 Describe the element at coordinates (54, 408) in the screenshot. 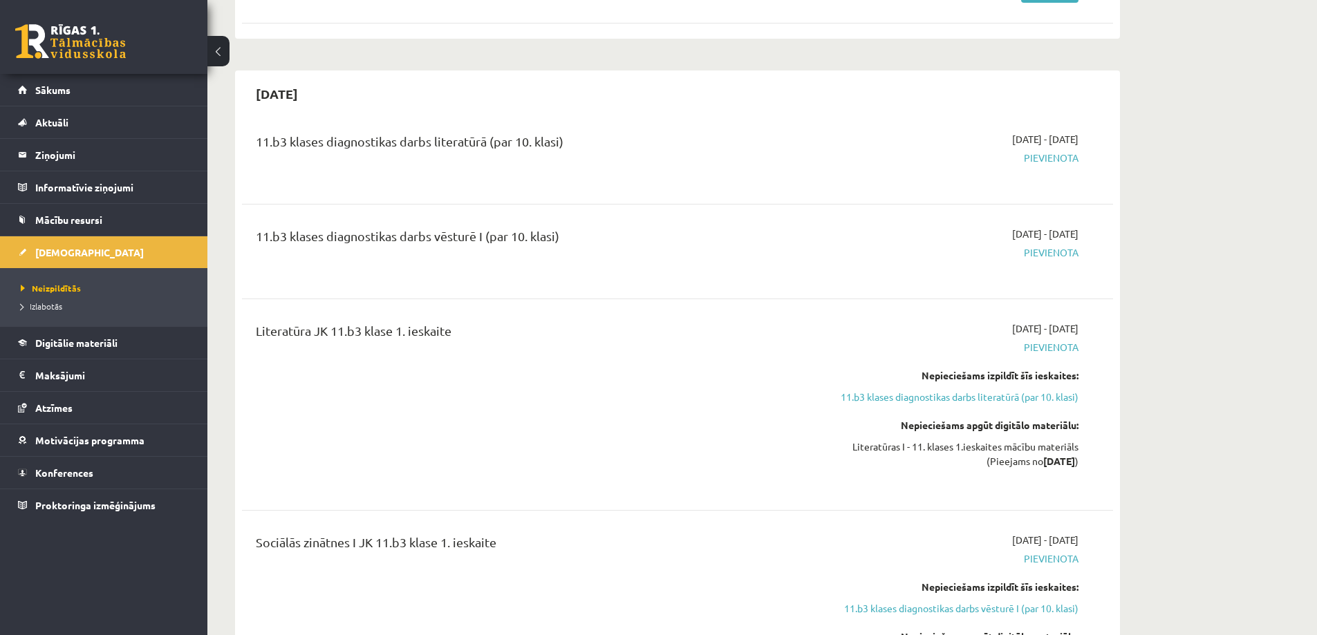

I see `span: Atzīmes` at that location.